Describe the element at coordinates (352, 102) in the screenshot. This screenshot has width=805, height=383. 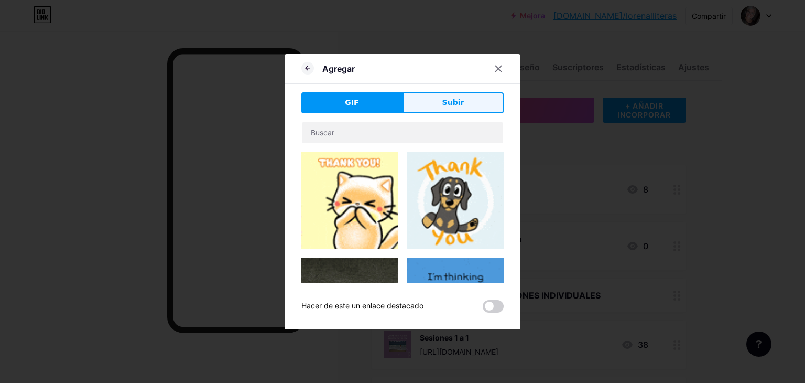
I see `font: GIF` at that location.